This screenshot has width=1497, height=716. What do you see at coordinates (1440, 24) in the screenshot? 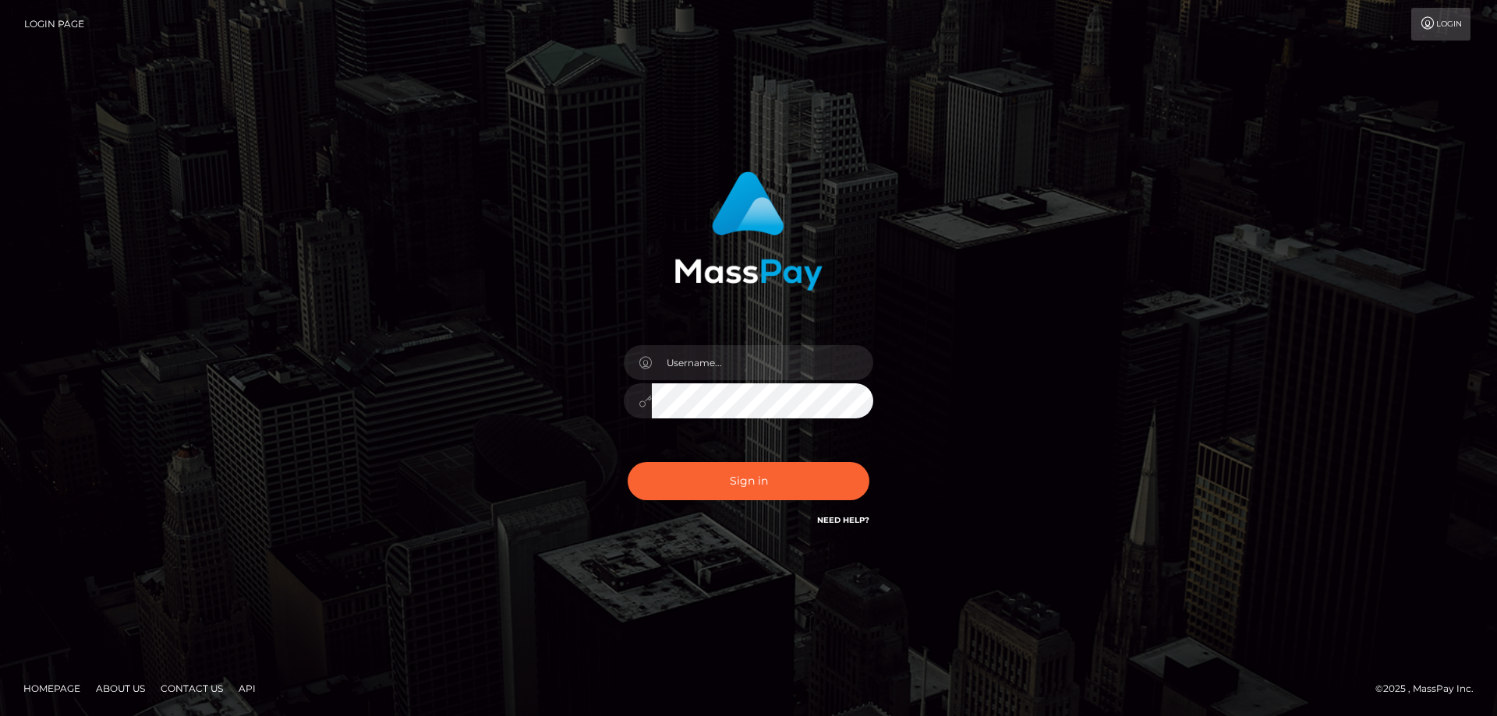
I see `a: Login` at bounding box center [1440, 24].